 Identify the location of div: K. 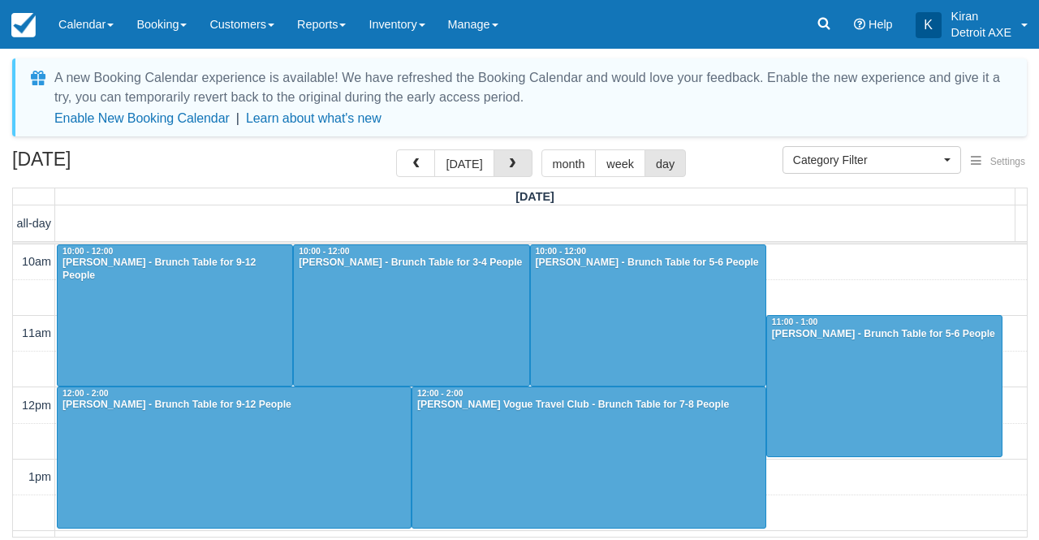
(929, 25).